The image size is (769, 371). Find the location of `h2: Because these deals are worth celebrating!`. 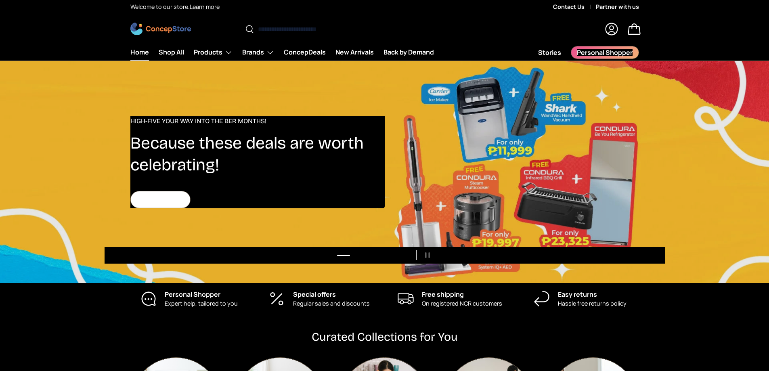

h2: Because these deals are worth celebrating! is located at coordinates (258, 154).